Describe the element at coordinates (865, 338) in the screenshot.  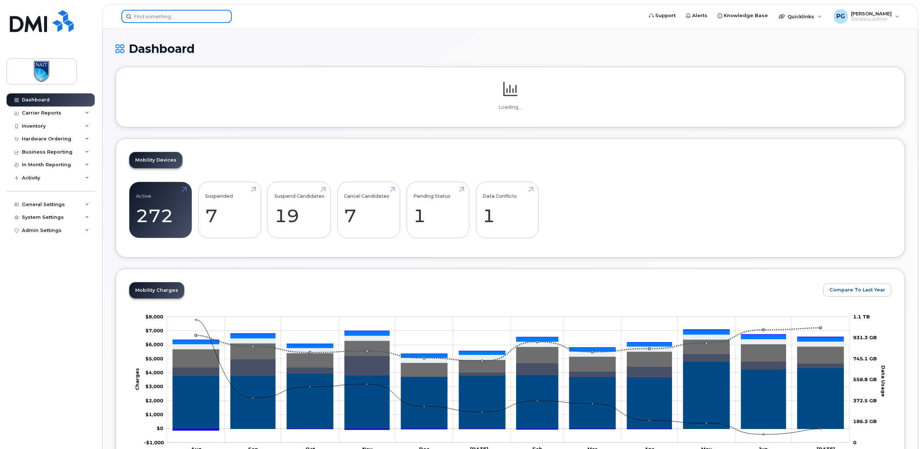
I see `tspan: 931.3 GB` at that location.